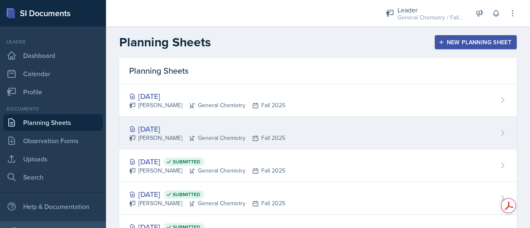  Describe the element at coordinates (53, 141) in the screenshot. I see `a: Observation Forms` at that location.